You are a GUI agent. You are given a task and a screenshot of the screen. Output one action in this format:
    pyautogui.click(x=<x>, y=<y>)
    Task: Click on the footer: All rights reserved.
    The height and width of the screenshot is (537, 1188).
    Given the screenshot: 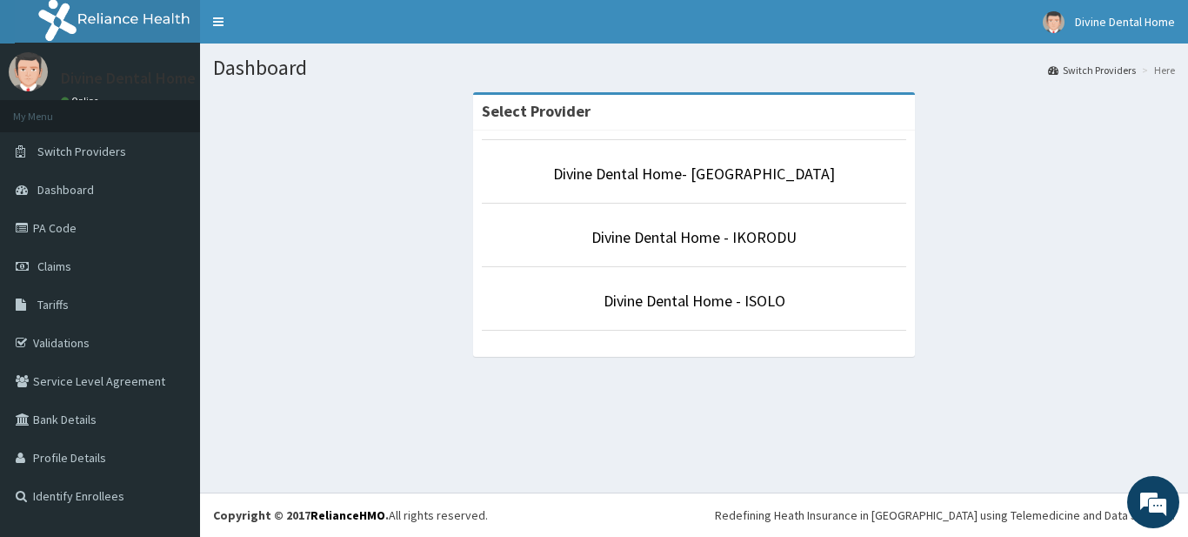 What is the action you would take?
    pyautogui.click(x=694, y=514)
    